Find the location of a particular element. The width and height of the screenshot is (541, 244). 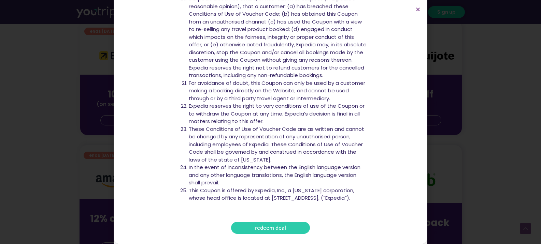

span: redeem deal is located at coordinates (270, 228).